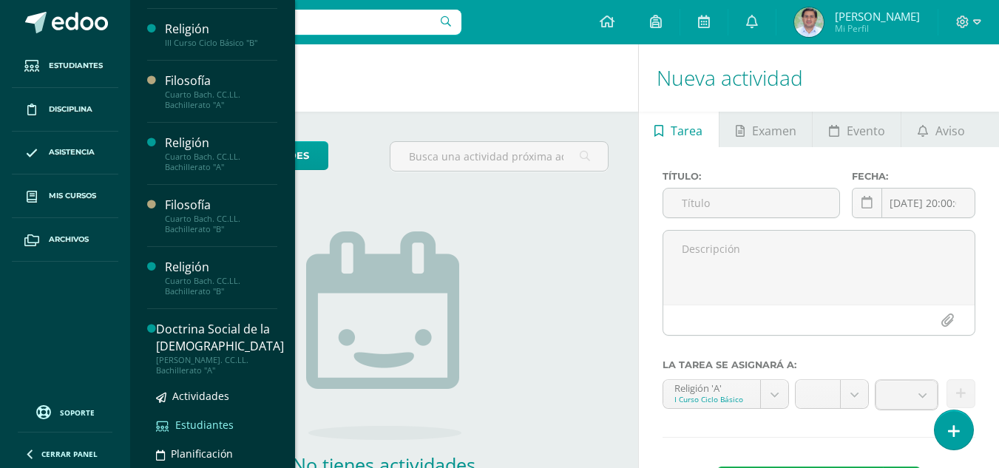 The height and width of the screenshot is (468, 999). Describe the element at coordinates (70, 454) in the screenshot. I see `span: Cerrar panel` at that location.